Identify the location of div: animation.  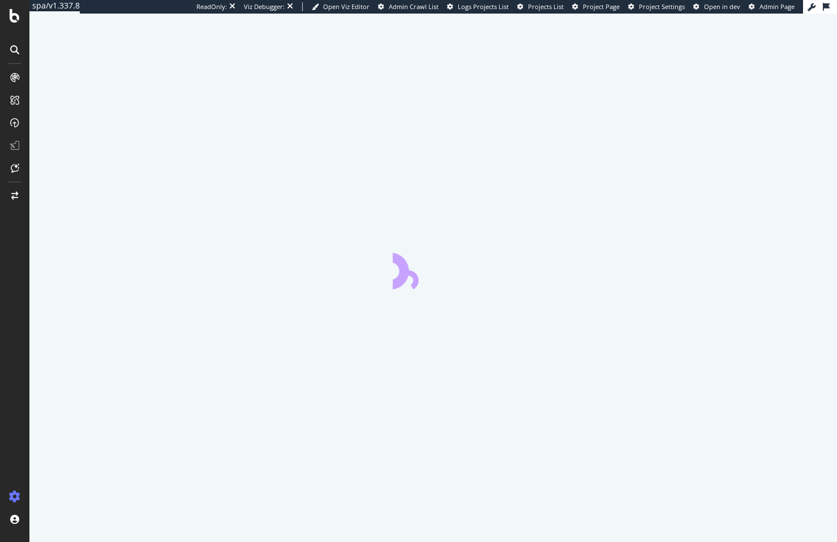
(434, 269).